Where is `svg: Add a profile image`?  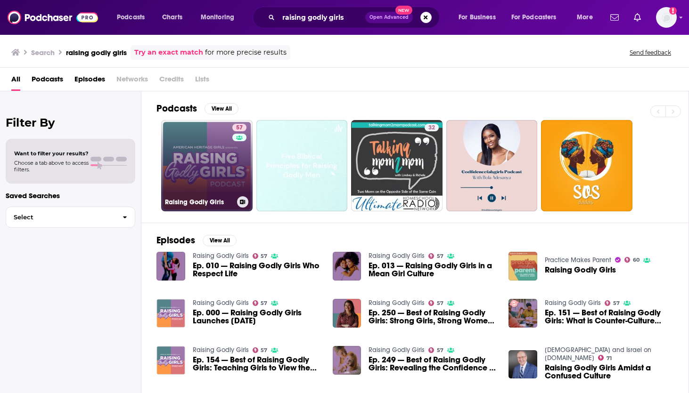 svg: Add a profile image is located at coordinates (673, 11).